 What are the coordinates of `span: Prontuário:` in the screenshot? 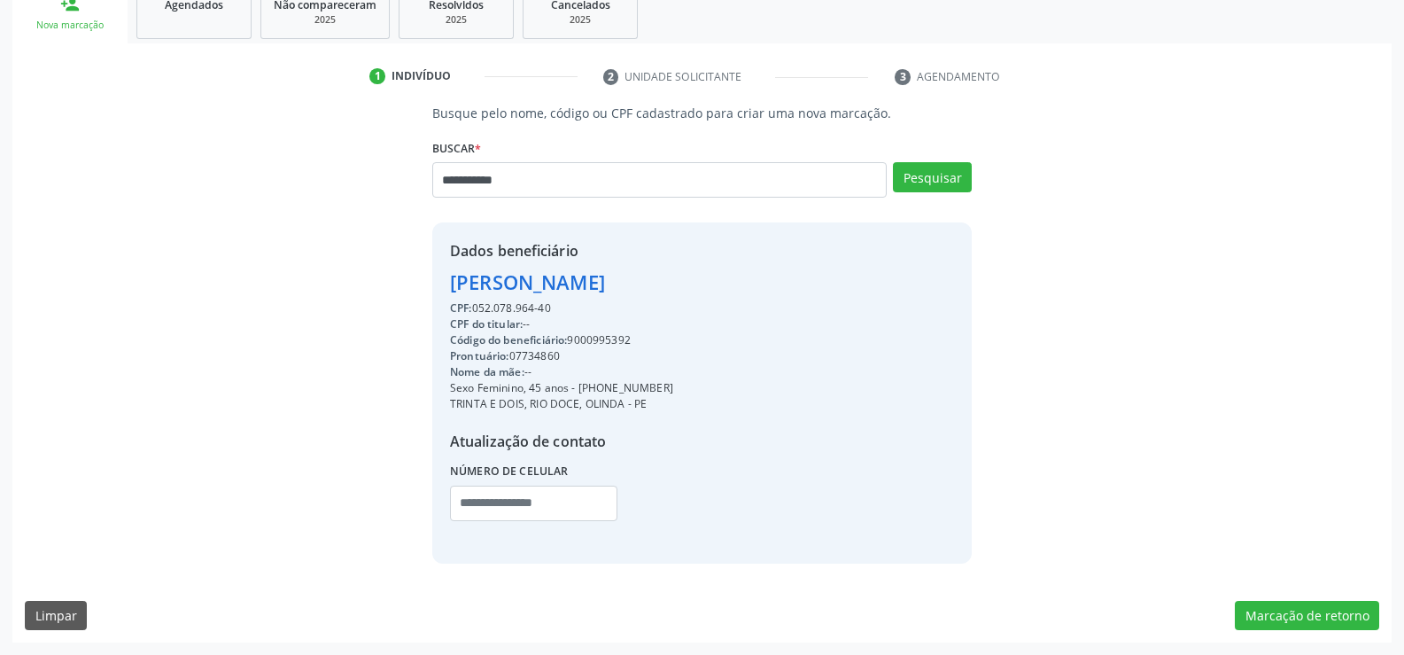 It's located at (479, 355).